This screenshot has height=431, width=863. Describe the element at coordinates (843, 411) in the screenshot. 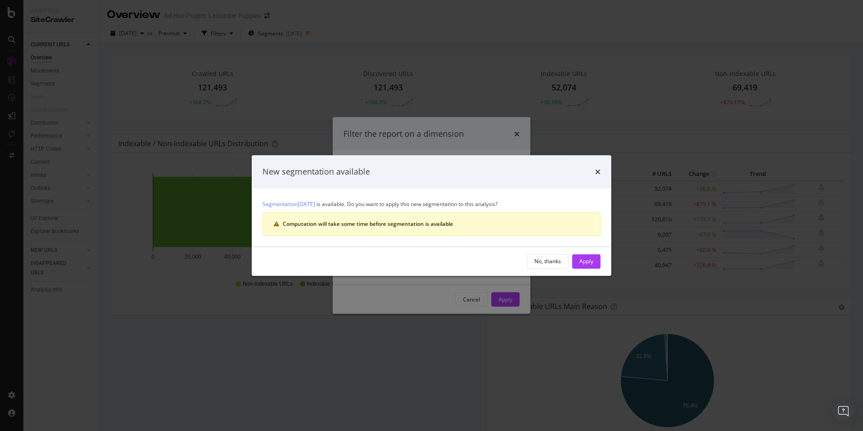

I see `div: Open Intercom Messenger` at that location.